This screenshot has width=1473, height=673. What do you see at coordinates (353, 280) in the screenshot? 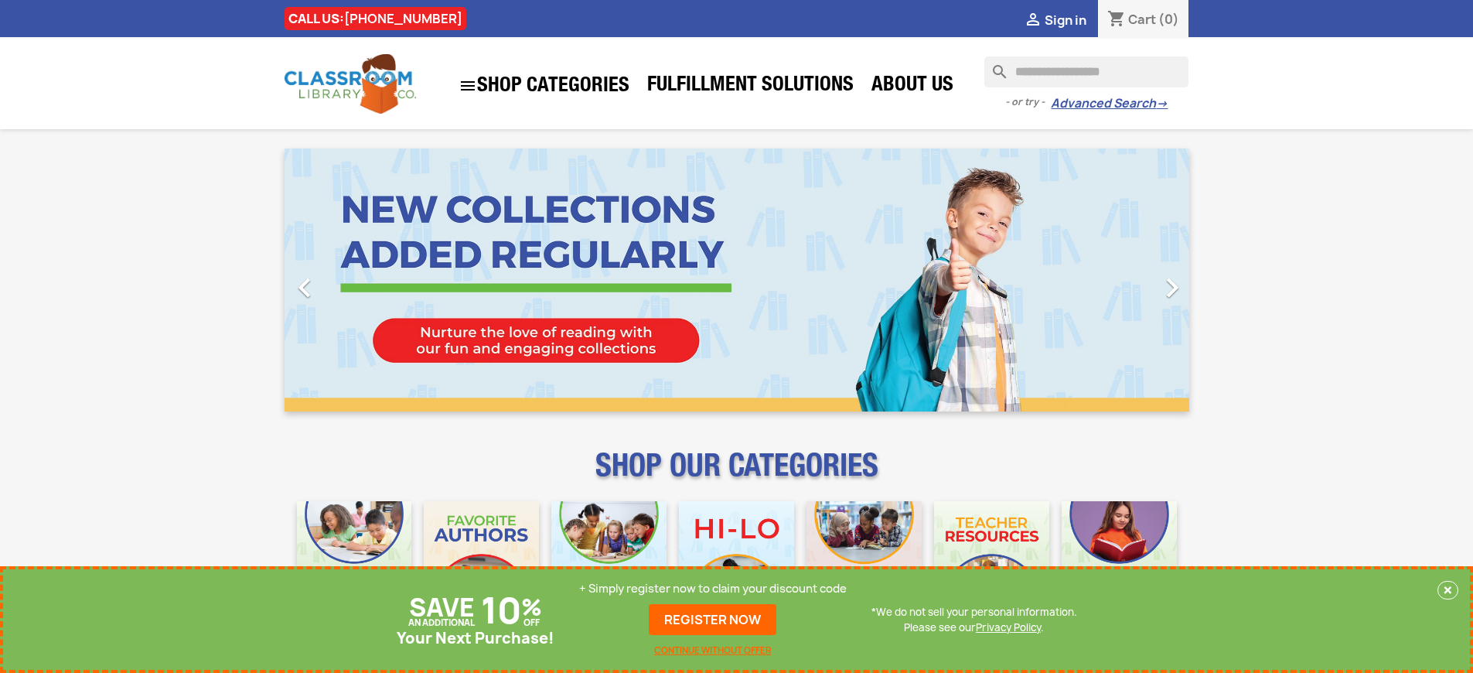
I see `a: Previous` at bounding box center [353, 280].